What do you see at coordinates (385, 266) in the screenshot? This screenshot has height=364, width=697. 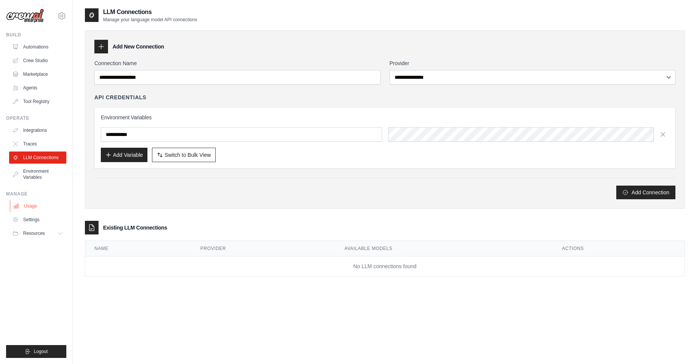 I see `td: No LLM connections found` at bounding box center [385, 266].